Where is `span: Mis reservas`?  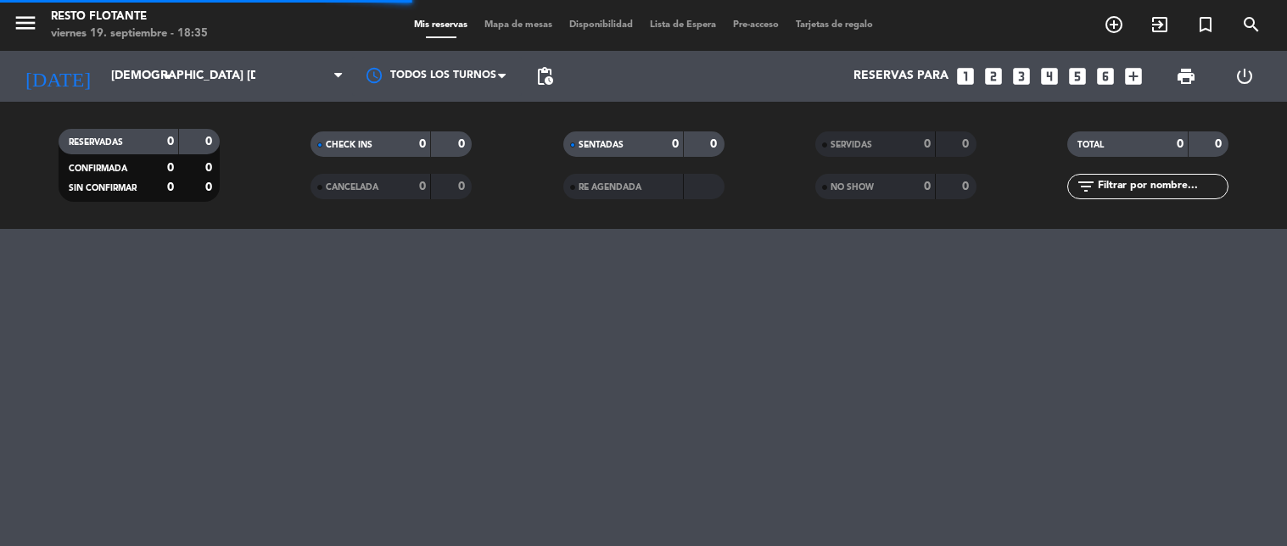 span: Mis reservas is located at coordinates (440, 25).